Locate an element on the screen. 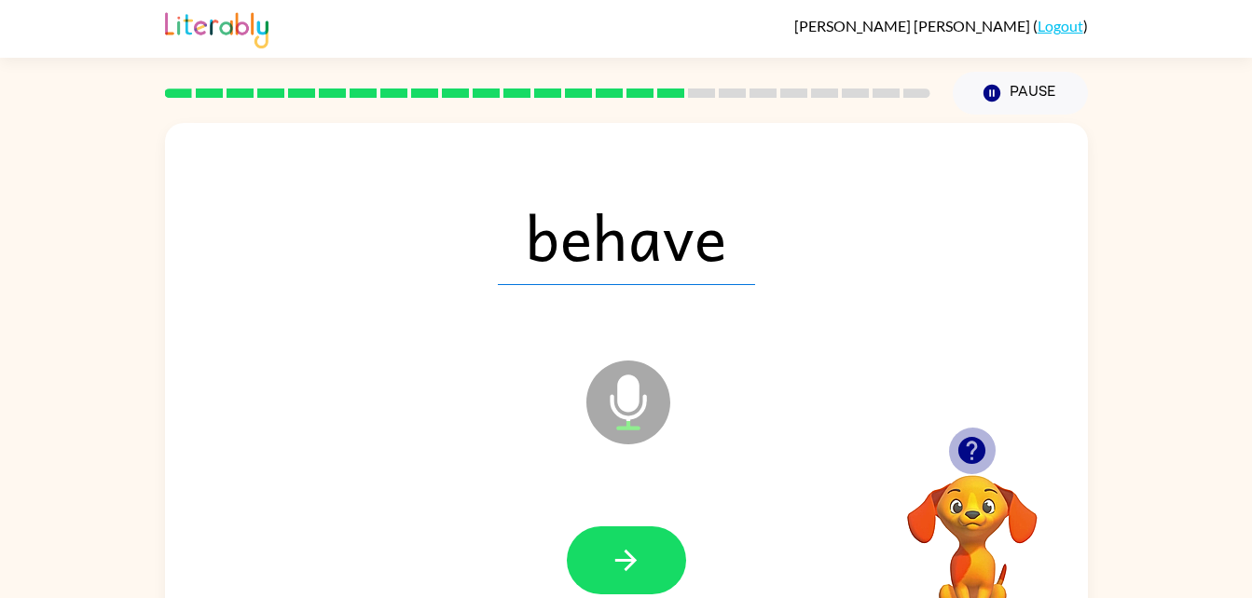  a: Logout is located at coordinates (1060, 25).